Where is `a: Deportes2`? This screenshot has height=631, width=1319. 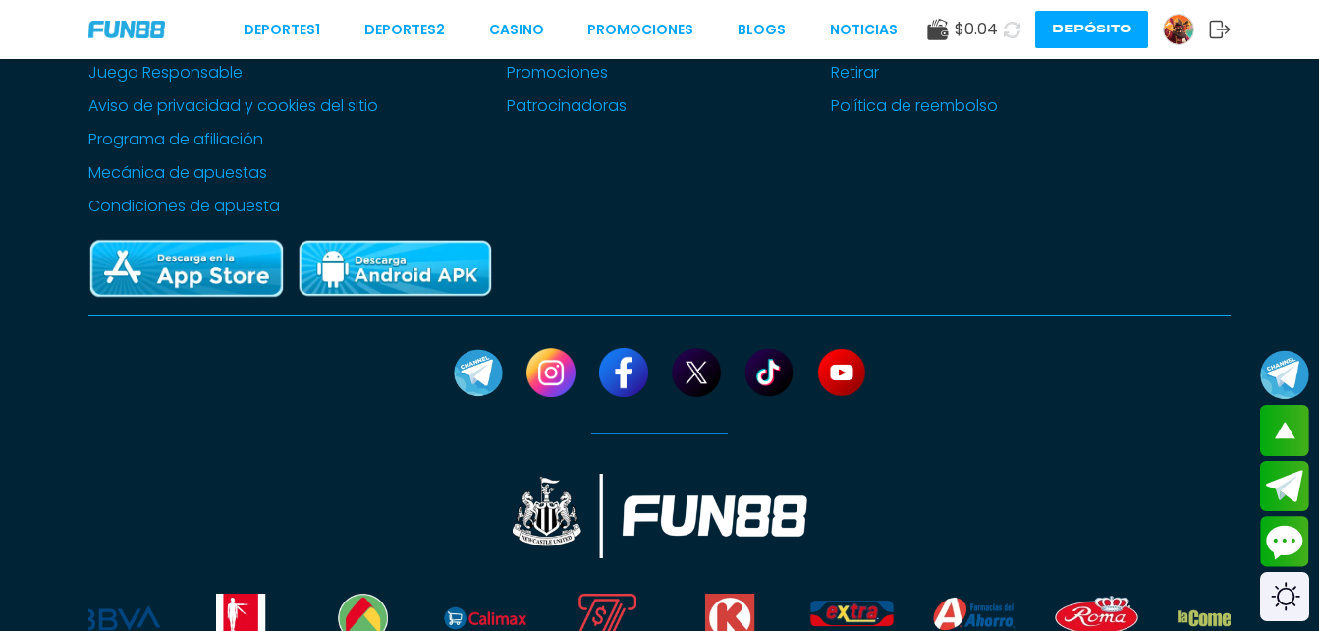
a: Deportes2 is located at coordinates (405, 29).